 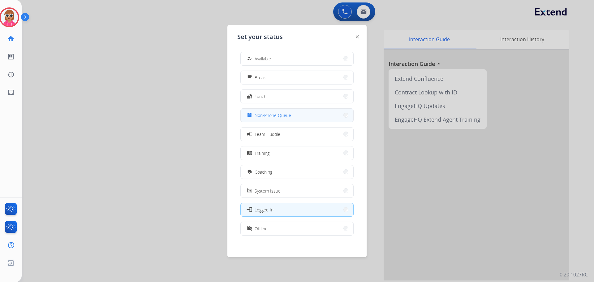 I want to click on button: Offline, so click(x=297, y=228).